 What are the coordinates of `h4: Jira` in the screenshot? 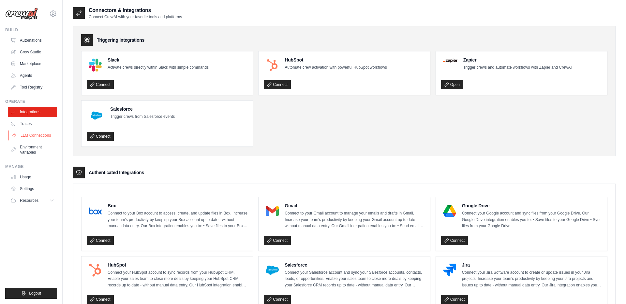 It's located at (531, 265).